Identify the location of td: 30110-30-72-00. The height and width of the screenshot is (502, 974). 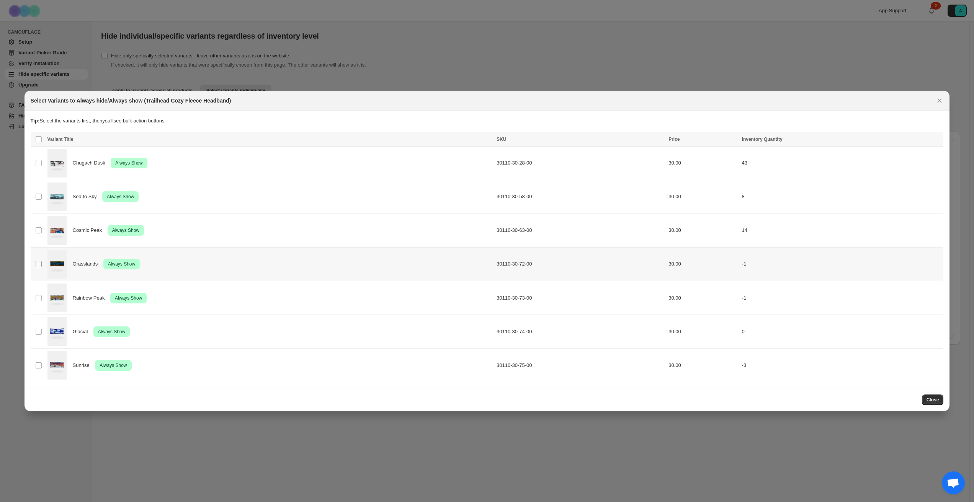
(580, 264).